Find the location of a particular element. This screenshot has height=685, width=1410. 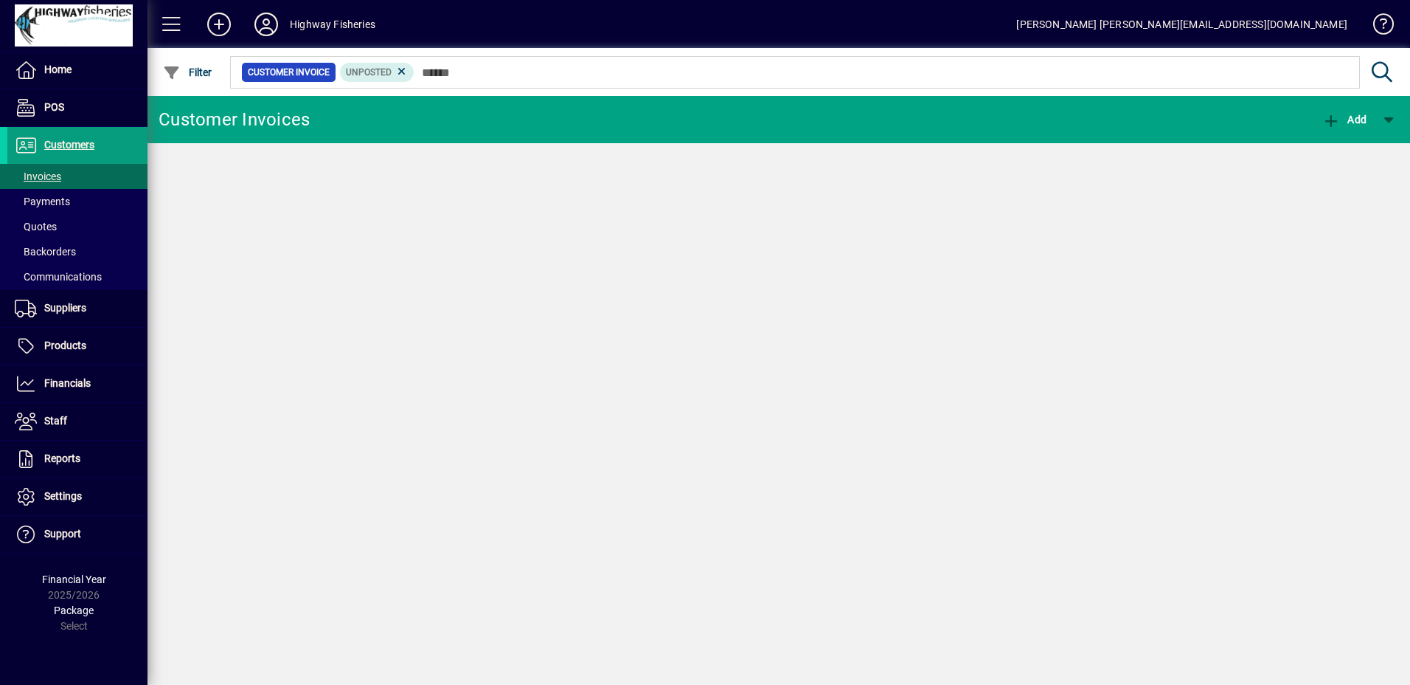

span: Quotes is located at coordinates (35, 226).